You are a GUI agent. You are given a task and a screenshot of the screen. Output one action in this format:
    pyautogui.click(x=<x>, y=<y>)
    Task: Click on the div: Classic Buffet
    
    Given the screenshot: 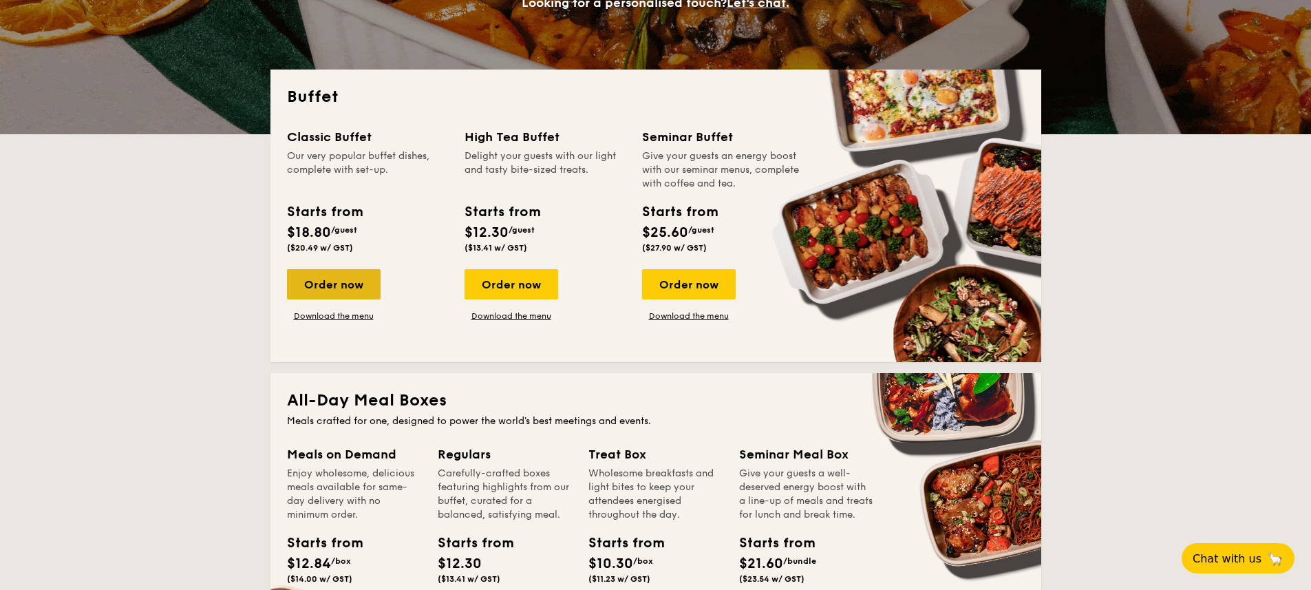 What is the action you would take?
    pyautogui.click(x=367, y=137)
    